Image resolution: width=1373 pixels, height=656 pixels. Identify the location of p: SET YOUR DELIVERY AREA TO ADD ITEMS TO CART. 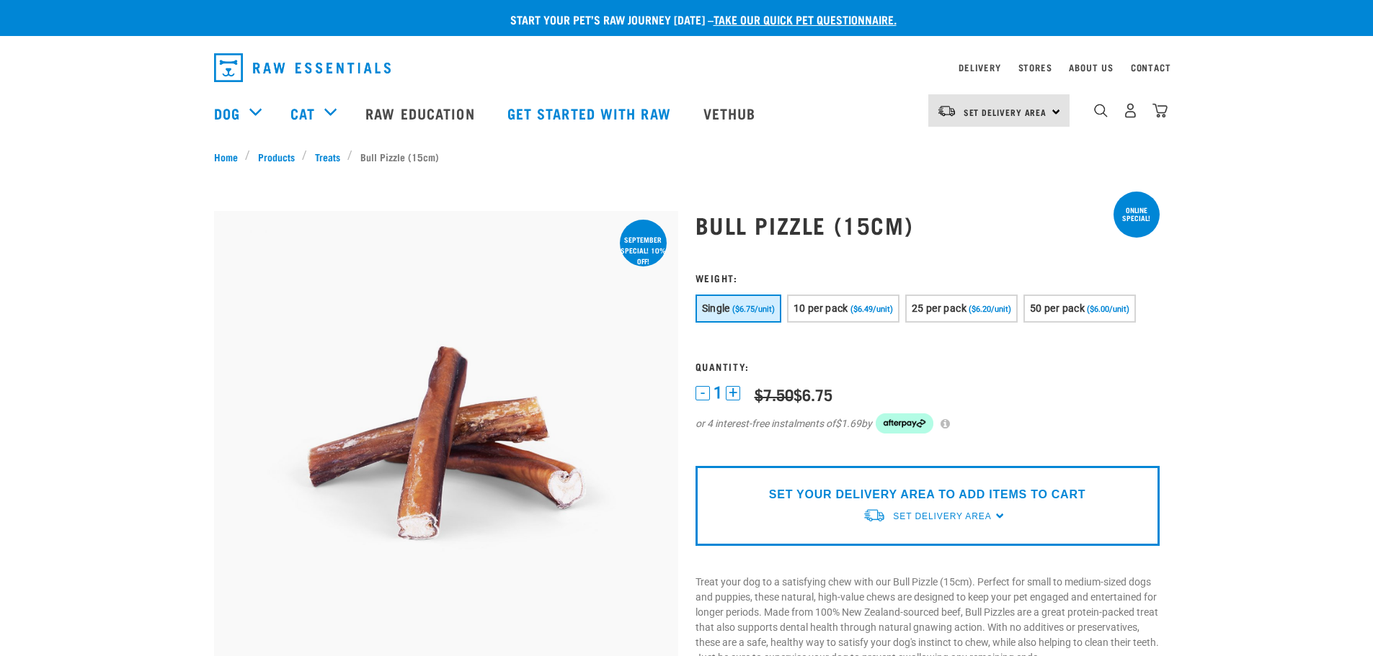
(927, 495).